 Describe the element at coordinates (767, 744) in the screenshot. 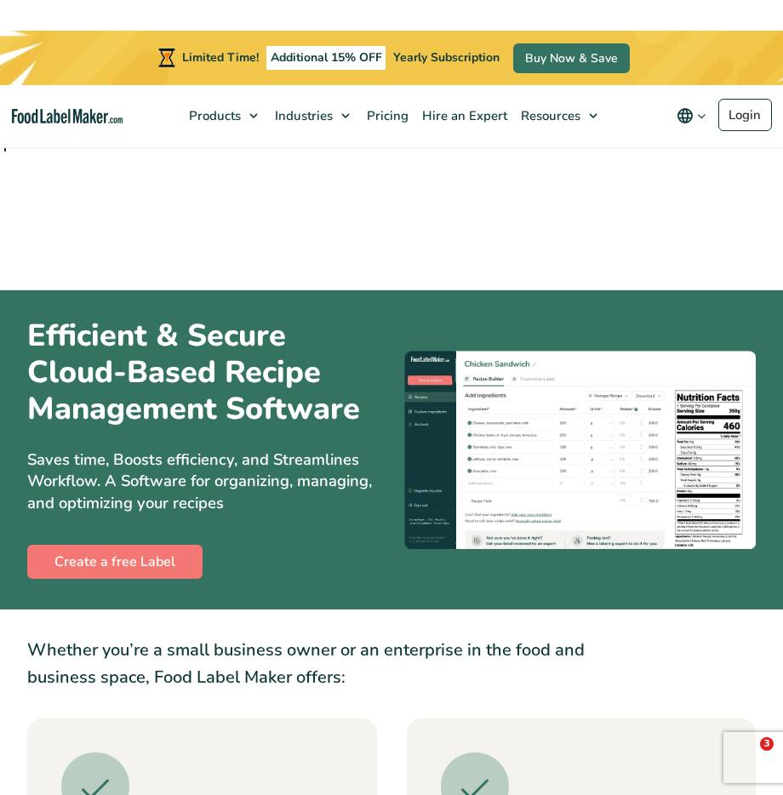

I see `span: 3` at that location.